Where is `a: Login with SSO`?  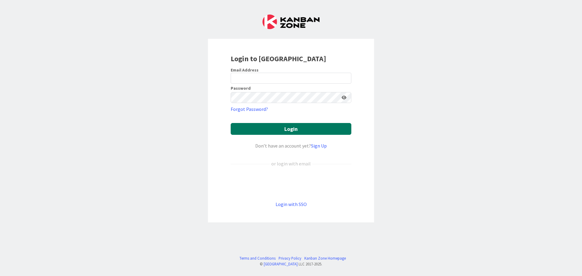 a: Login with SSO is located at coordinates (291, 204).